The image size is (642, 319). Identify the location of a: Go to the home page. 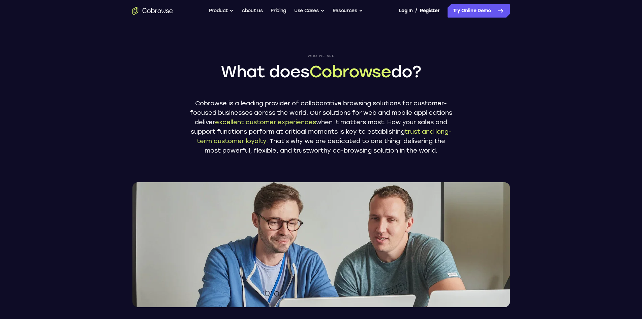
(153, 11).